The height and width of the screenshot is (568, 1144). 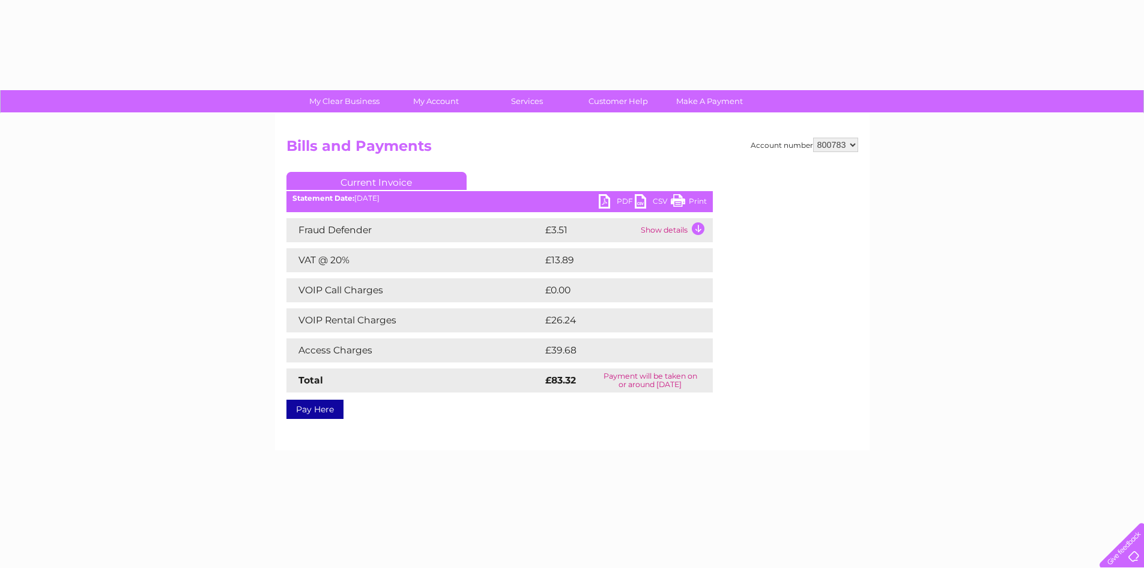 What do you see at coordinates (560, 380) in the screenshot?
I see `strong: £83.32` at bounding box center [560, 380].